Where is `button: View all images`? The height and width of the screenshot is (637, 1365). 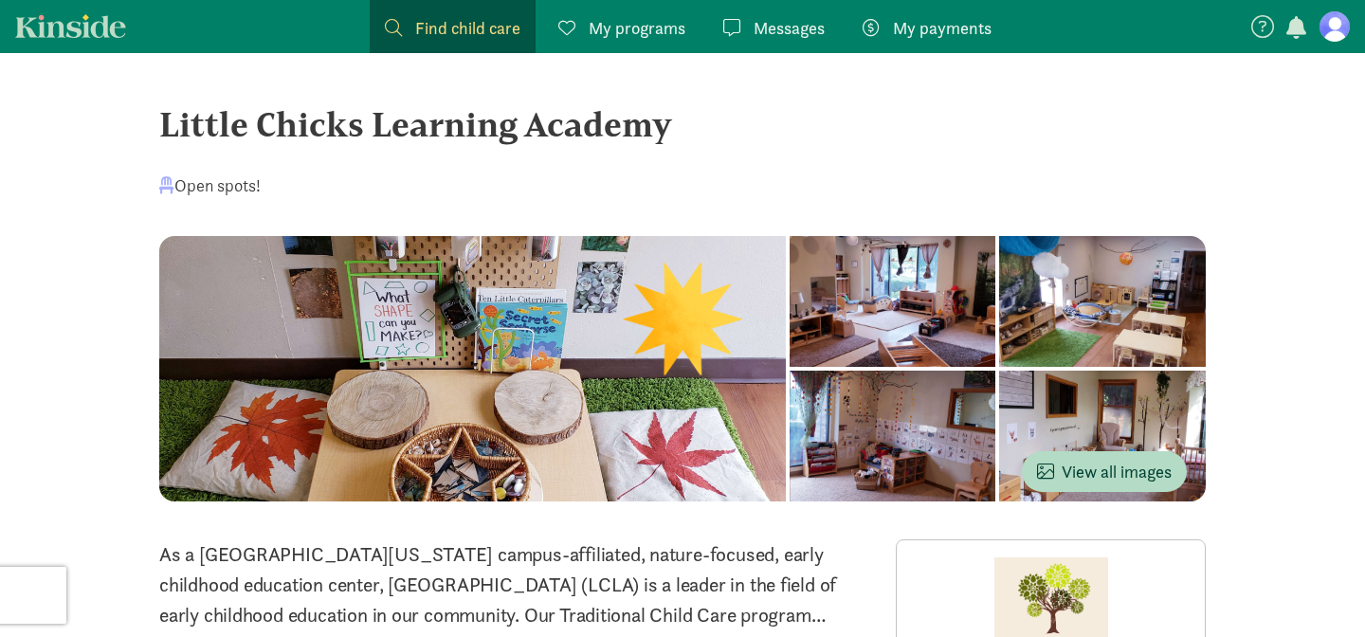
button: View all images is located at coordinates (1104, 471).